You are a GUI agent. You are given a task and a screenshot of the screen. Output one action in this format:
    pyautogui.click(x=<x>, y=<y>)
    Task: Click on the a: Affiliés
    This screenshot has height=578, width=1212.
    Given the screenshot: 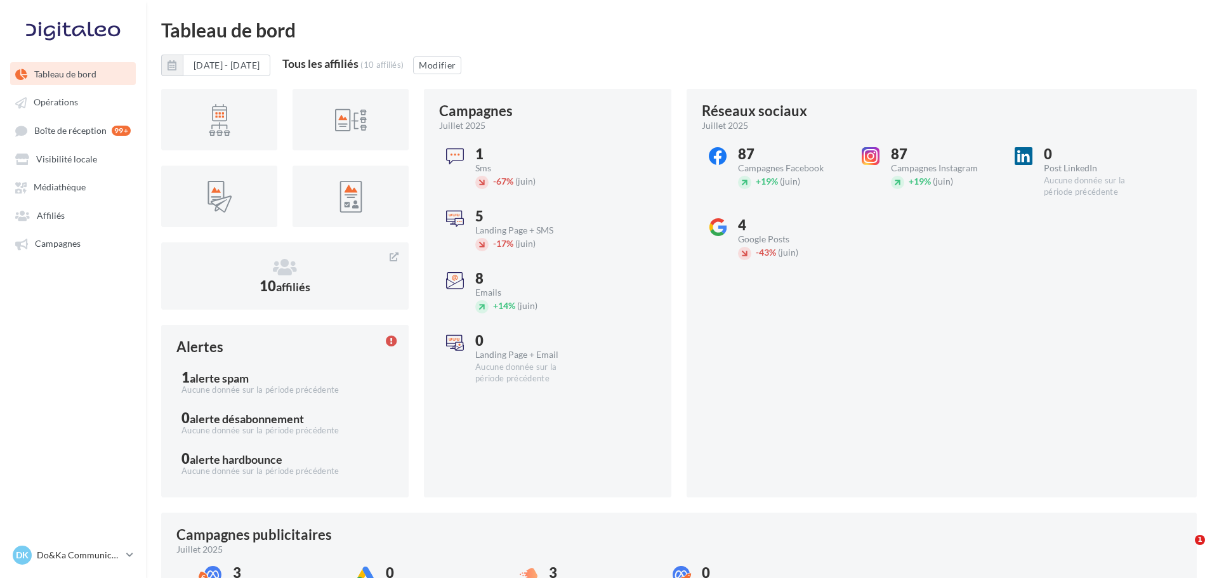 What is the action you would take?
    pyautogui.click(x=73, y=215)
    